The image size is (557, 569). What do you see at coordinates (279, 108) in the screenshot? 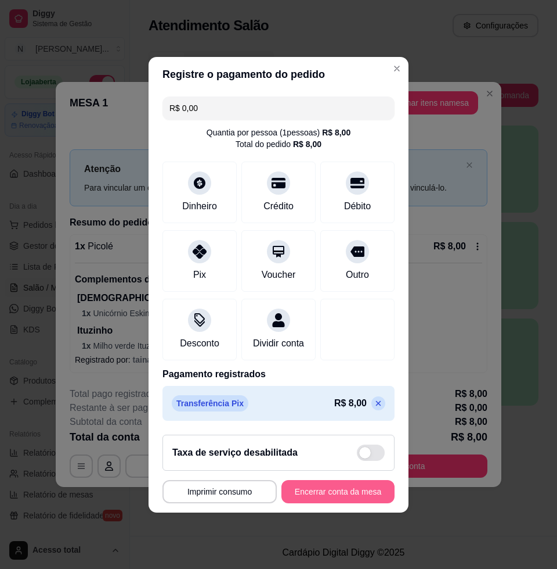
I see `input: Ex.: hambúrguer de cordeiro` at bounding box center [279, 108].